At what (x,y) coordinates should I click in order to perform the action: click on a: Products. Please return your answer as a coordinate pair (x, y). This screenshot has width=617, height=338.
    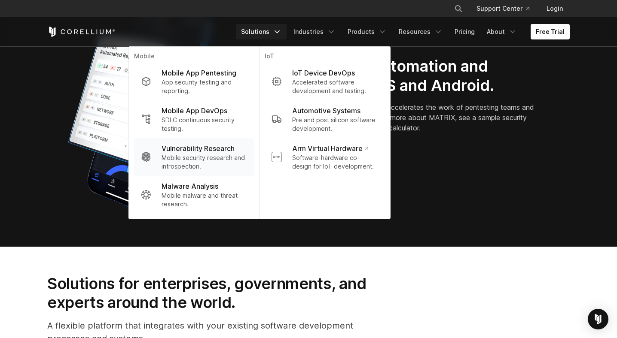
    Looking at the image, I should click on (367, 32).